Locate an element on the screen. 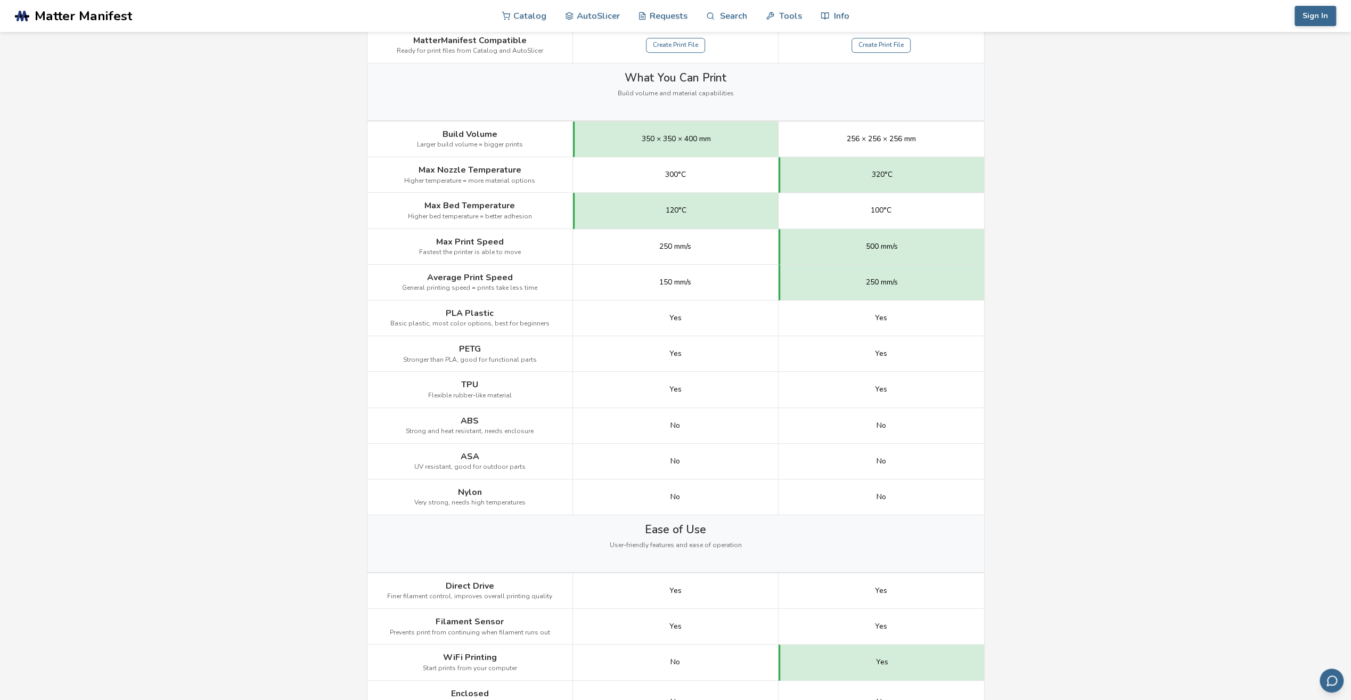 The image size is (1351, 700). span: Enclosed is located at coordinates (470, 693).